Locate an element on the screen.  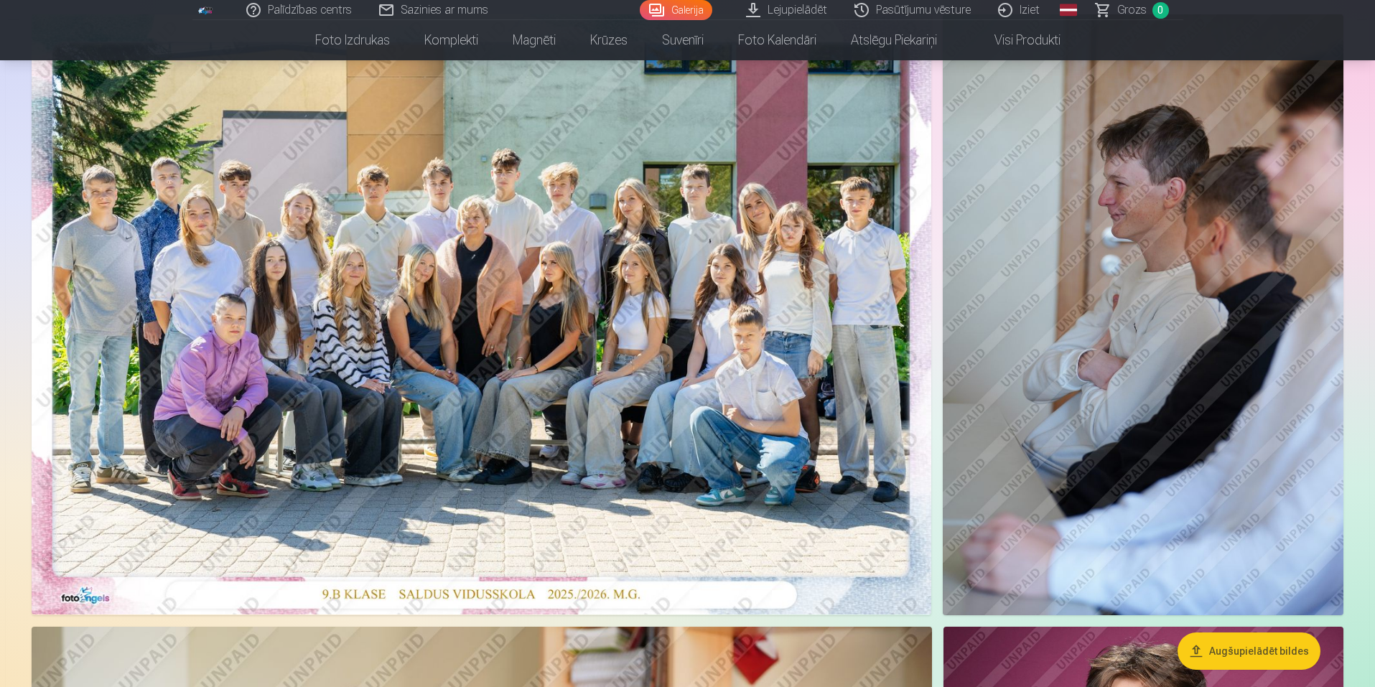
button: Augšupielādēt bildes is located at coordinates (1249, 651).